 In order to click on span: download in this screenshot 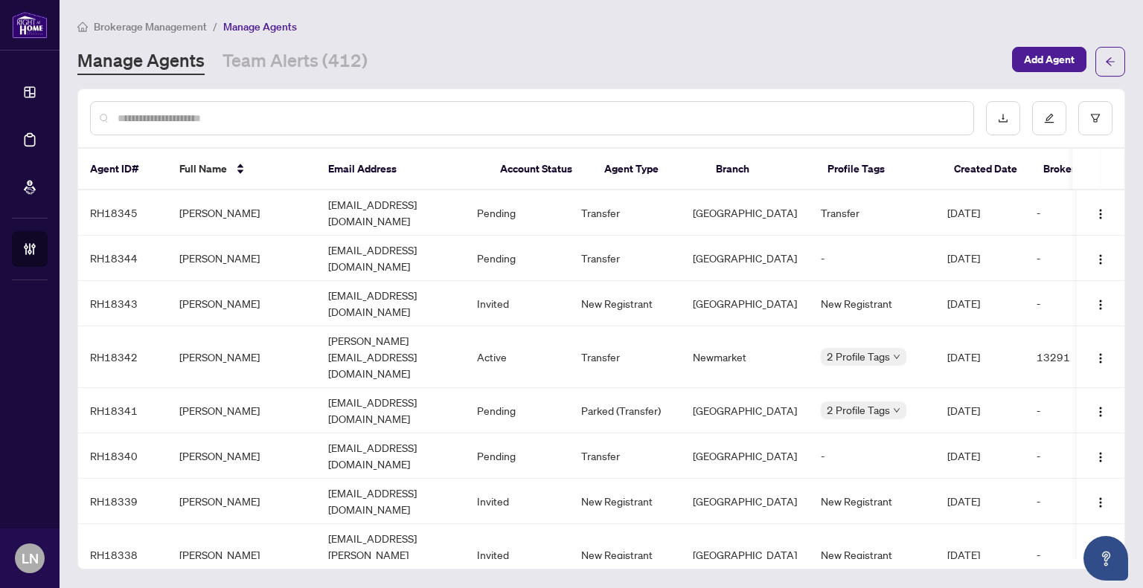, I will do `click(1003, 118)`.